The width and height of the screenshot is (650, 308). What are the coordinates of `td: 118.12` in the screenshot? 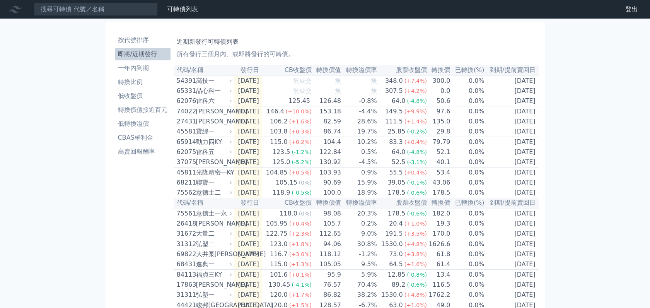 It's located at (327, 254).